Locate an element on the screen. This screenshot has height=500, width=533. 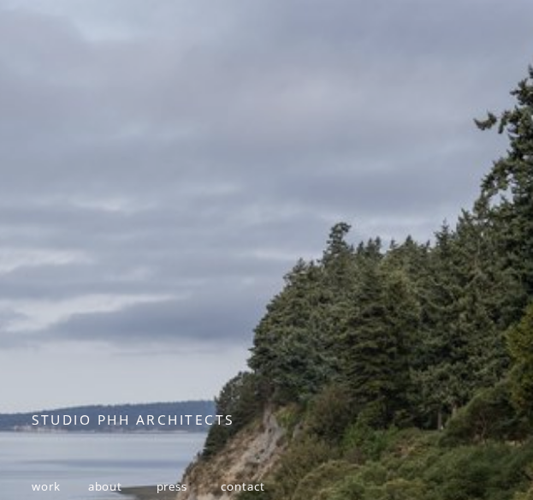
a: about is located at coordinates (105, 486).